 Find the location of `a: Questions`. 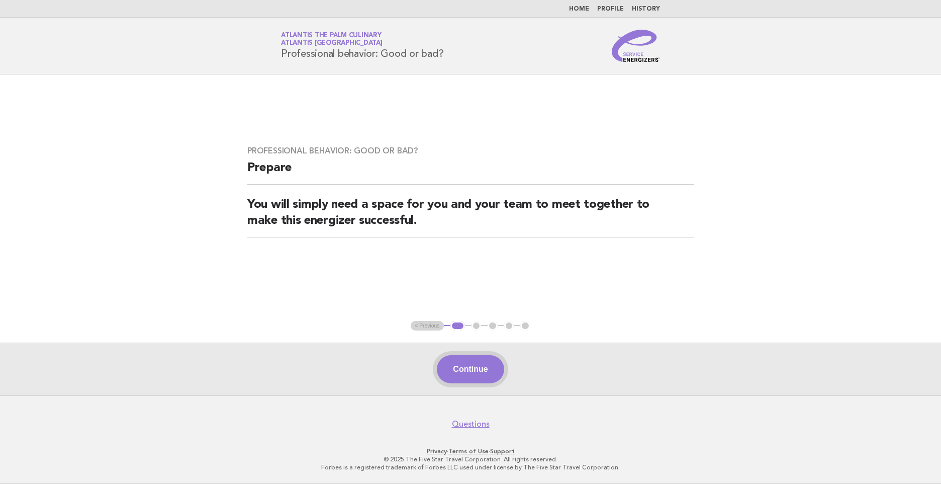

a: Questions is located at coordinates (471, 424).